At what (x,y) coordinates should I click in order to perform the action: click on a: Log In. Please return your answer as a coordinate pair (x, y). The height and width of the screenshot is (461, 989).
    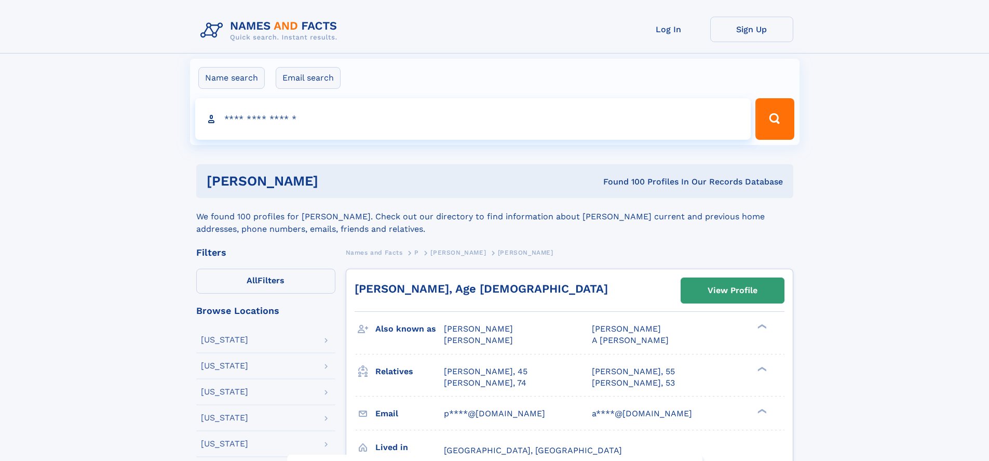
    Looking at the image, I should click on (669, 29).